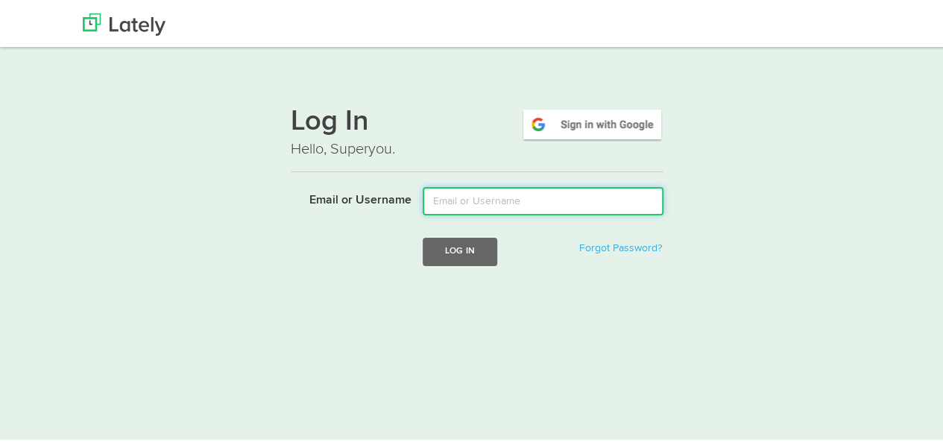 Image resolution: width=943 pixels, height=442 pixels. Describe the element at coordinates (460, 249) in the screenshot. I see `button: Log In` at that location.